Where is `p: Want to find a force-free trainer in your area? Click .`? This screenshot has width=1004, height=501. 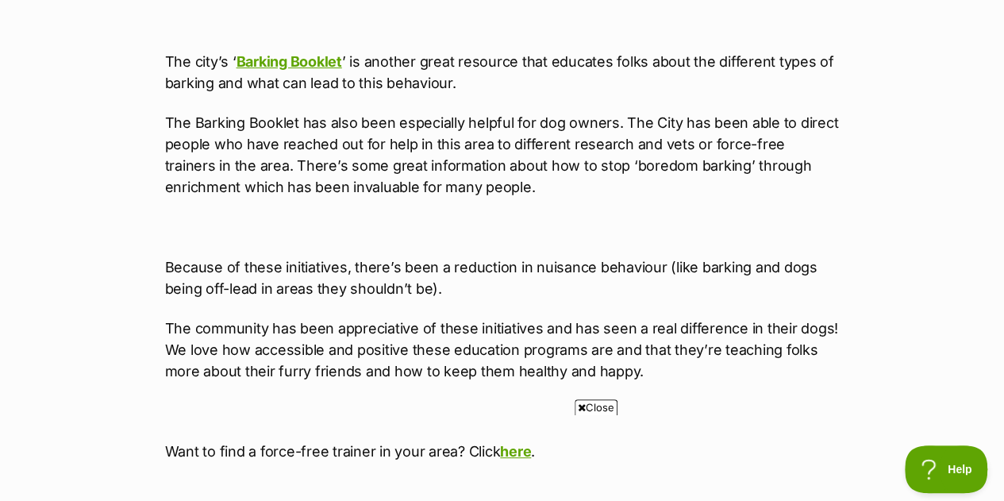 p: Want to find a force-free trainer in your area? Click . is located at coordinates (502, 451).